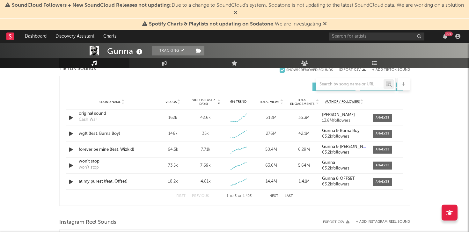  I want to click on div: 42.6k, so click(205, 118).